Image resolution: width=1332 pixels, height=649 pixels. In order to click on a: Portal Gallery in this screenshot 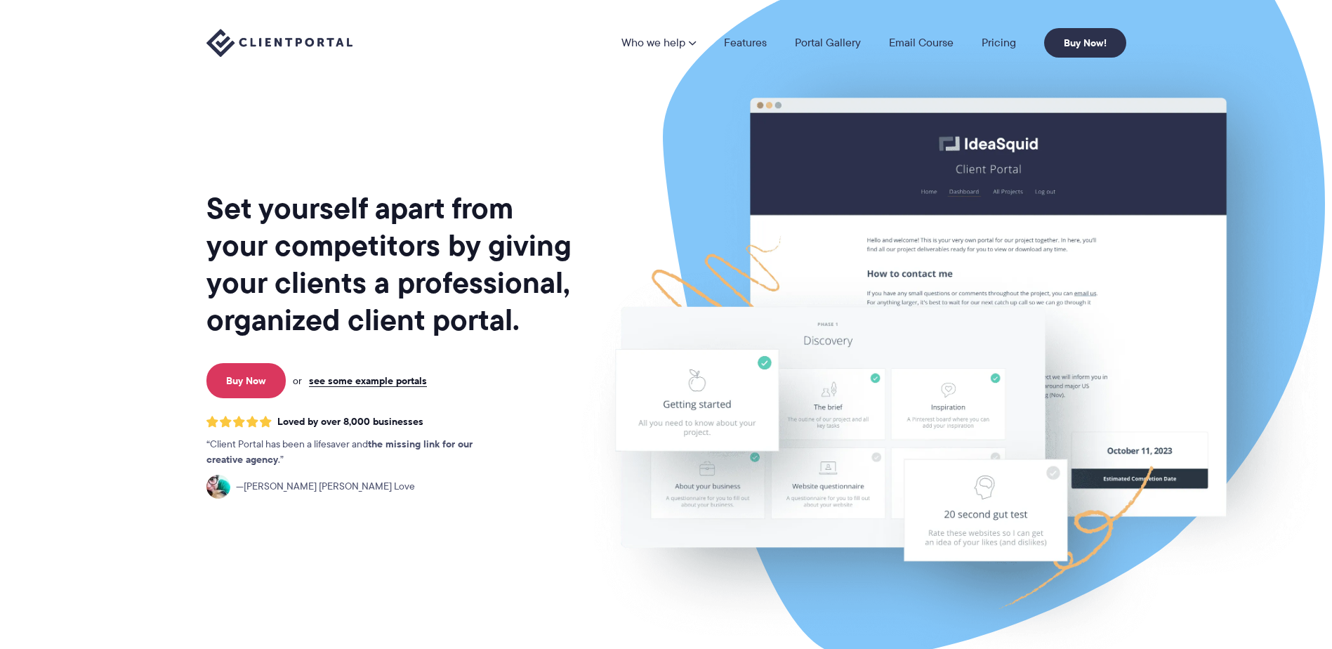, I will do `click(828, 43)`.